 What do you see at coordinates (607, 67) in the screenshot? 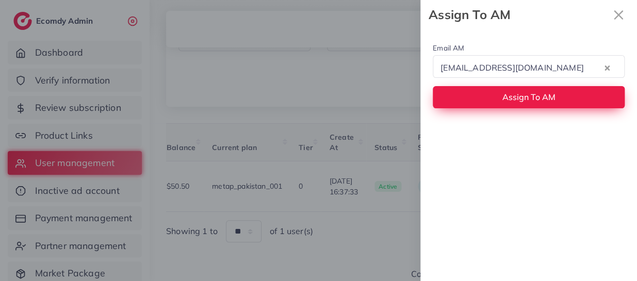
I see `button: Clear Selected` at bounding box center [607, 67].